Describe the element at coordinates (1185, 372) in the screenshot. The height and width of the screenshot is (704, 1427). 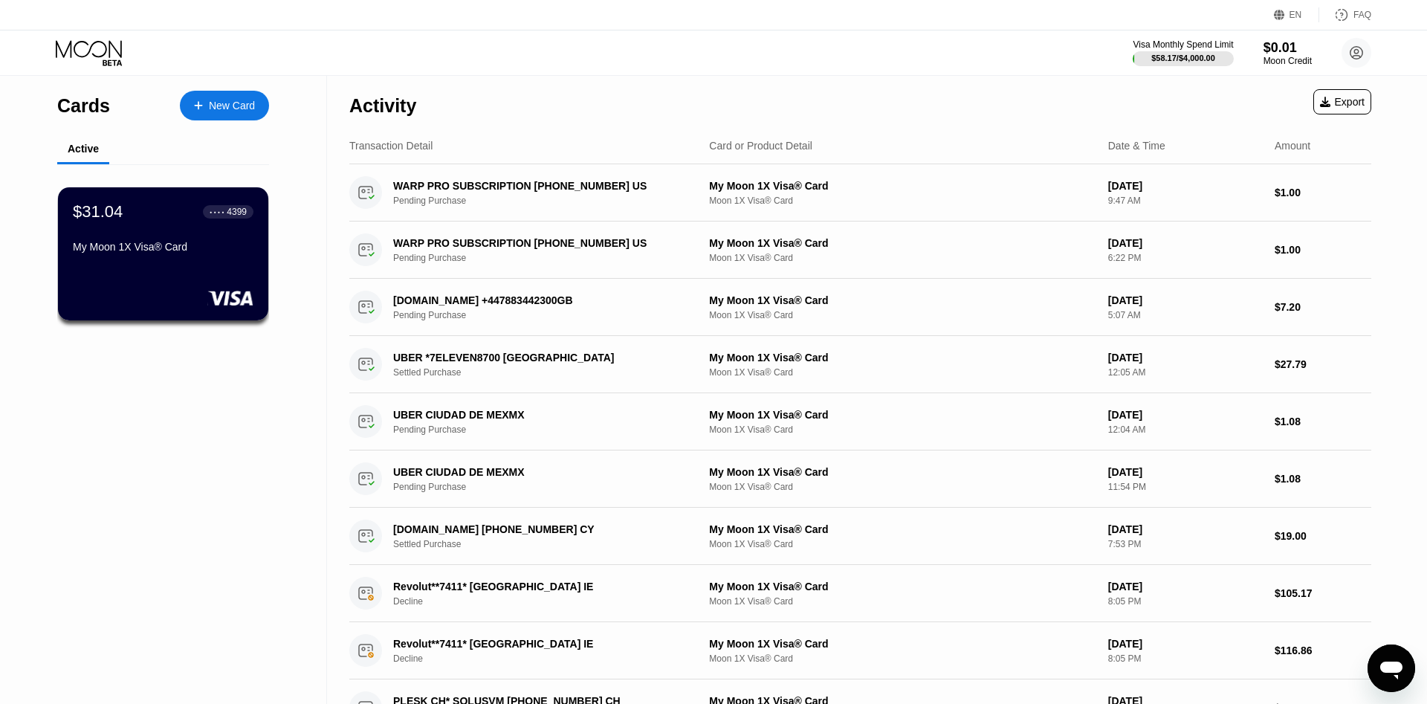
I see `div: 12:05 AM` at that location.